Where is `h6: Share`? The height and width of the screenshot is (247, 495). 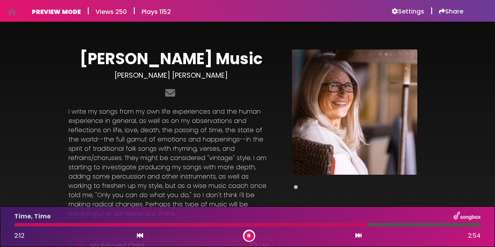 h6: Share is located at coordinates (451, 12).